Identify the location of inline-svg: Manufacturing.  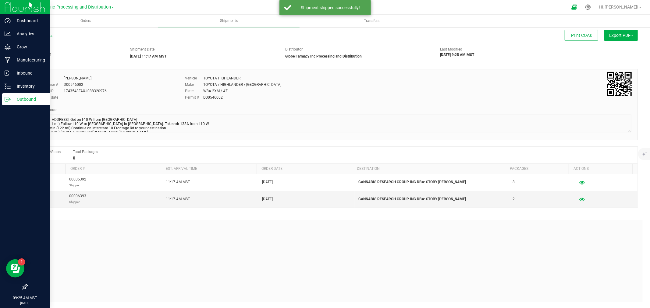
(8, 60).